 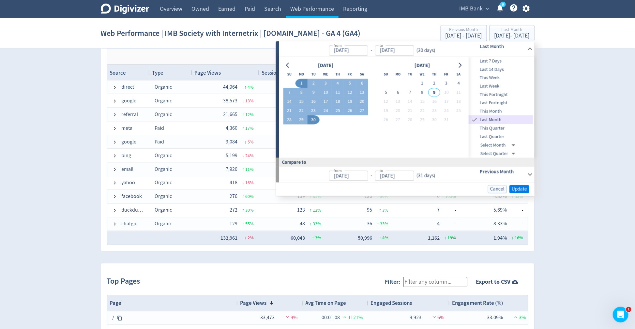 I want to click on div: Last Week, so click(x=501, y=86).